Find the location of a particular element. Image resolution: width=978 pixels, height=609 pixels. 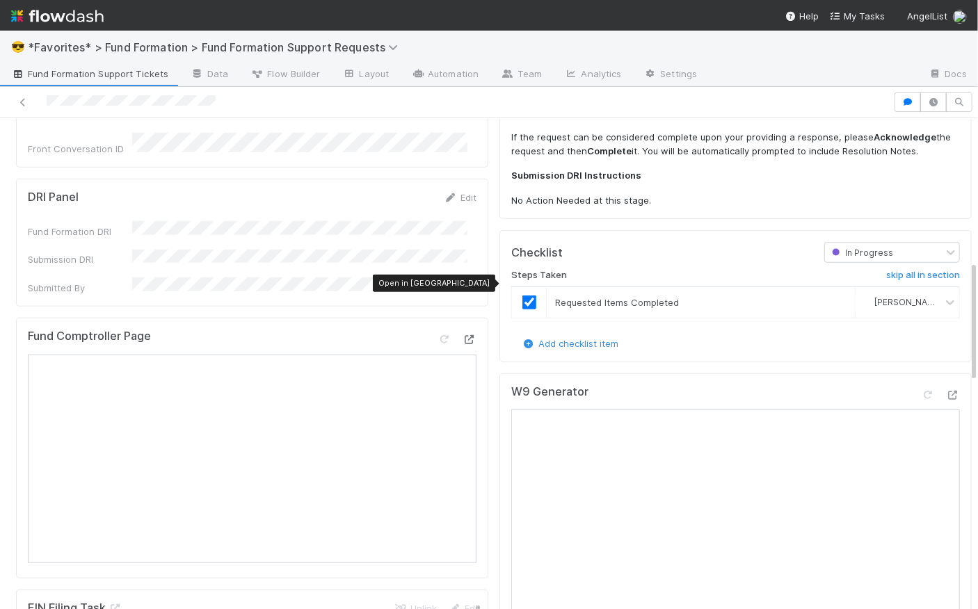

span: In Progress is located at coordinates (861, 253).